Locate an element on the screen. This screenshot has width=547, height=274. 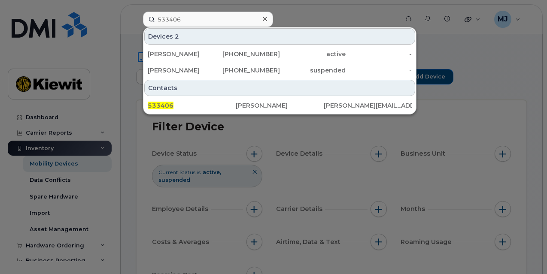
span: 2 is located at coordinates (177, 36).